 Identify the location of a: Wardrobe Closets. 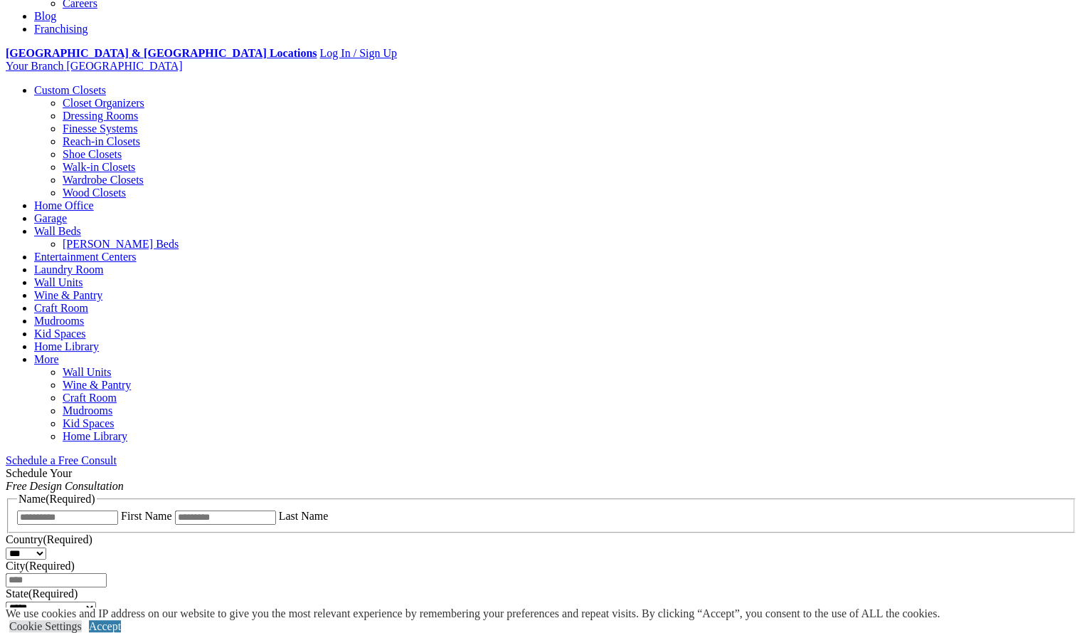
(103, 179).